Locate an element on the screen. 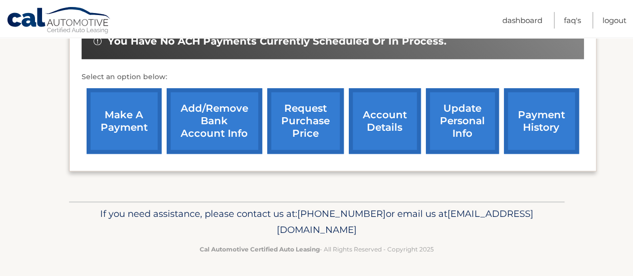 The width and height of the screenshot is (633, 276). a: account details is located at coordinates (385, 121).